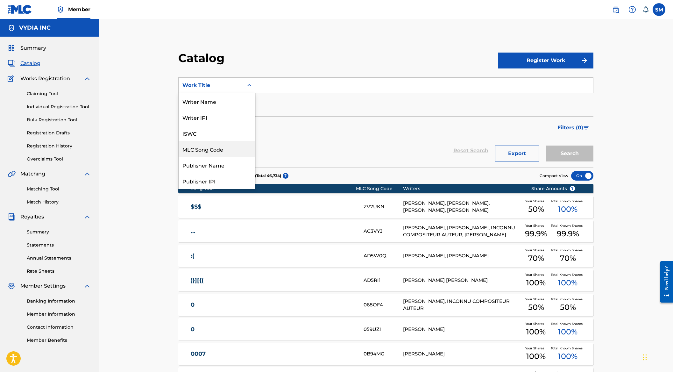  What do you see at coordinates (11, 217) in the screenshot?
I see `img: Royalties` at bounding box center [11, 217].